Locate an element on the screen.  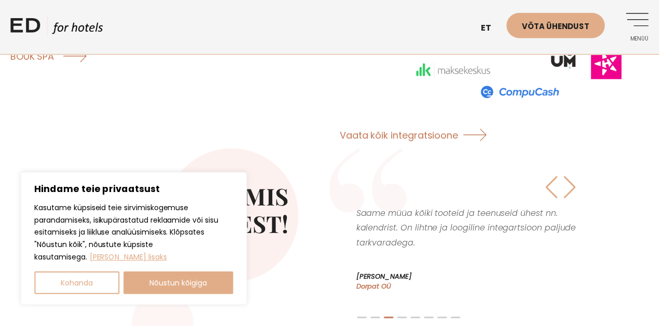
a: ED HOTELS is located at coordinates (57, 29).